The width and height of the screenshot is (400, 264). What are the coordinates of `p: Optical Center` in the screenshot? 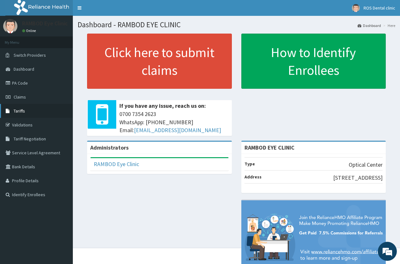 It's located at (365, 165).